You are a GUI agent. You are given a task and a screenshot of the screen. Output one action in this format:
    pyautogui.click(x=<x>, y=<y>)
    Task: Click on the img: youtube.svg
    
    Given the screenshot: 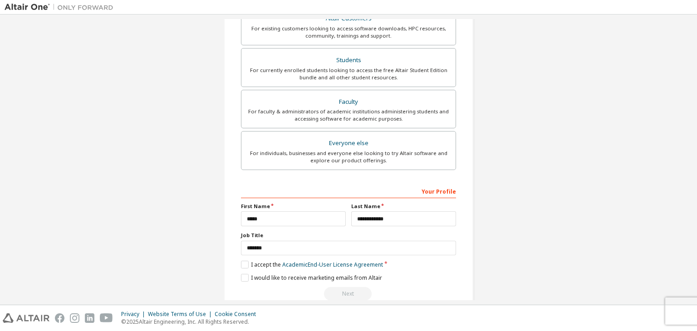 What is the action you would take?
    pyautogui.click(x=106, y=318)
    